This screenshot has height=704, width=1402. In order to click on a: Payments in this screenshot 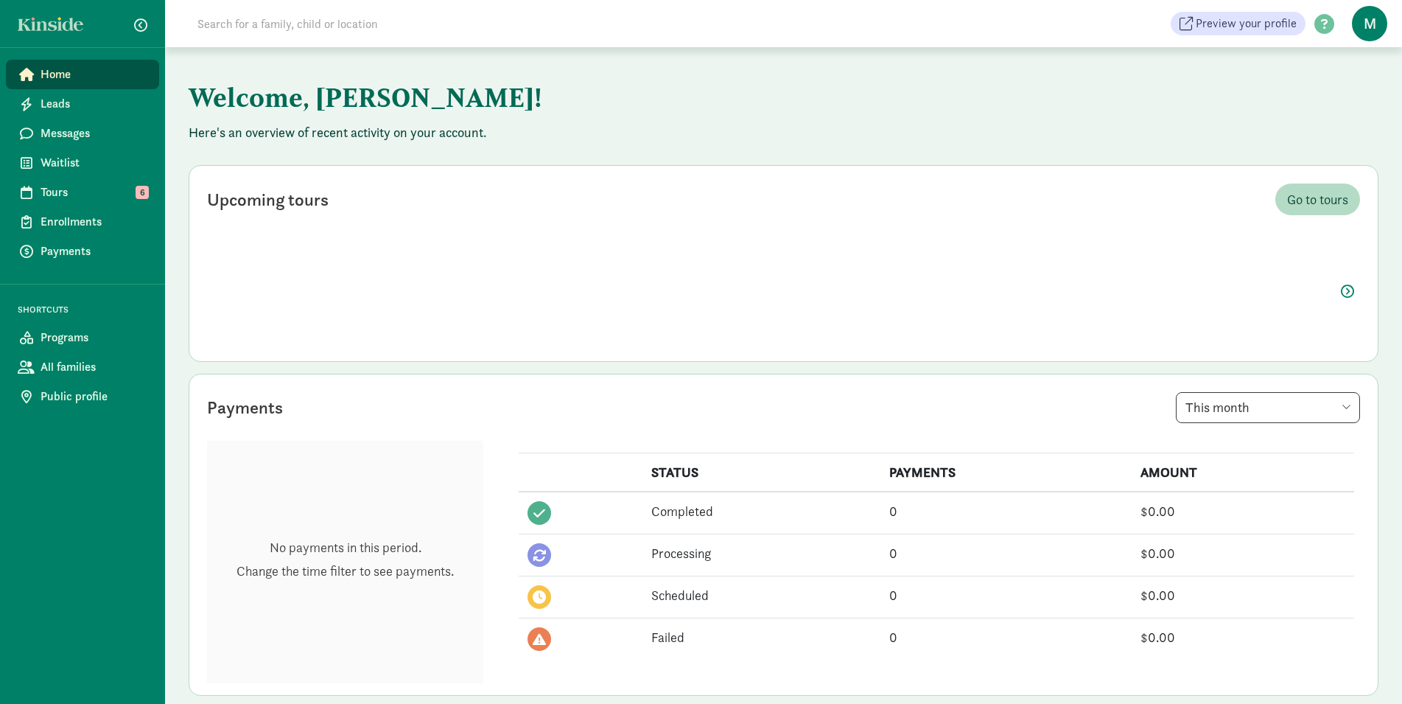, I will do `click(83, 251)`.